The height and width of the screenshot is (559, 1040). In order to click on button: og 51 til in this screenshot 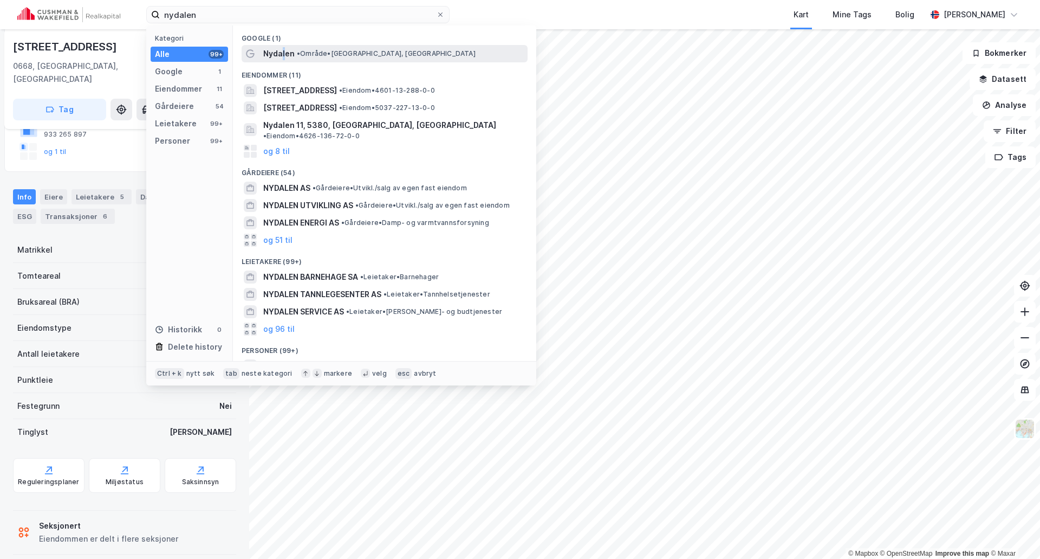, I will do `click(278, 240)`.